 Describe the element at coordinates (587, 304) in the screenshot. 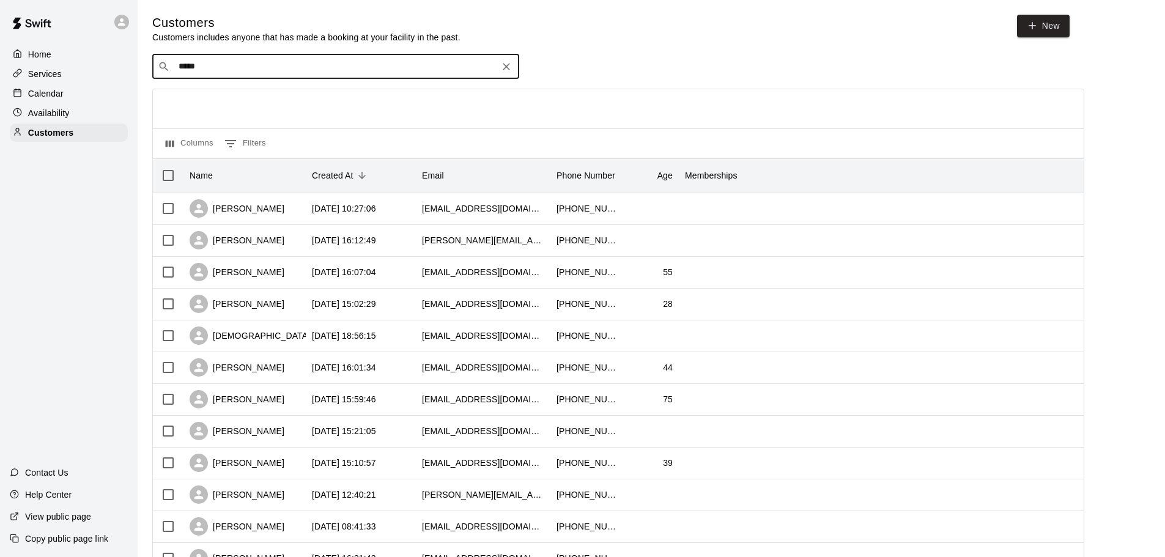

I see `div: +14694179366` at that location.